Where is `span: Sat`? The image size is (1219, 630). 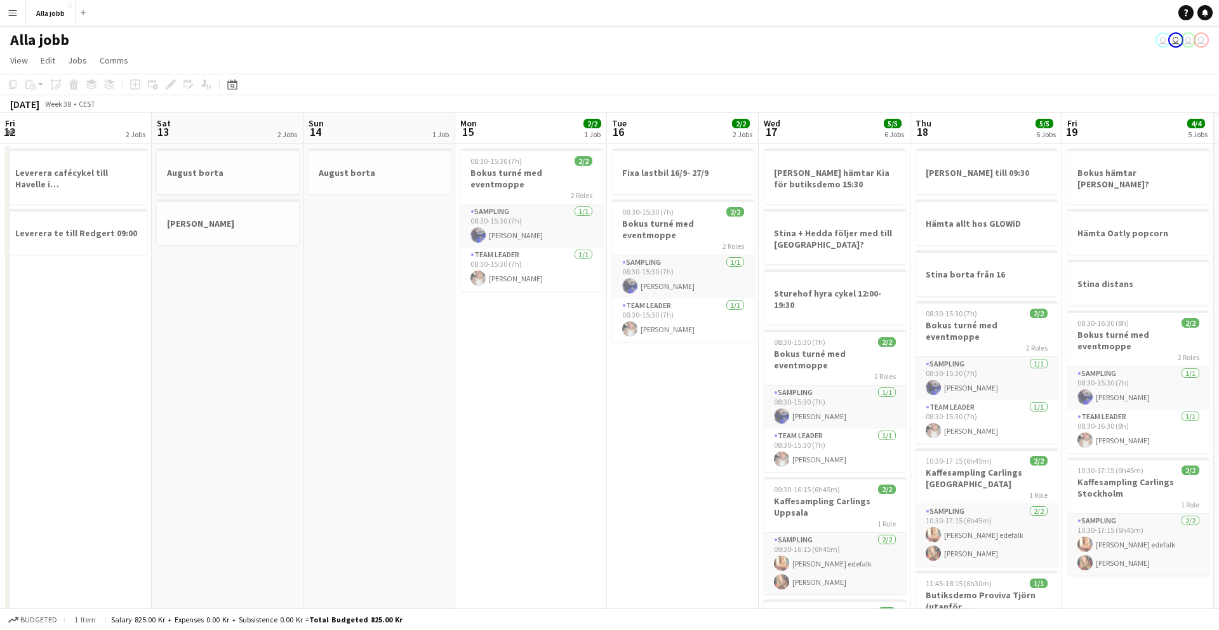
span: Sat is located at coordinates (164, 123).